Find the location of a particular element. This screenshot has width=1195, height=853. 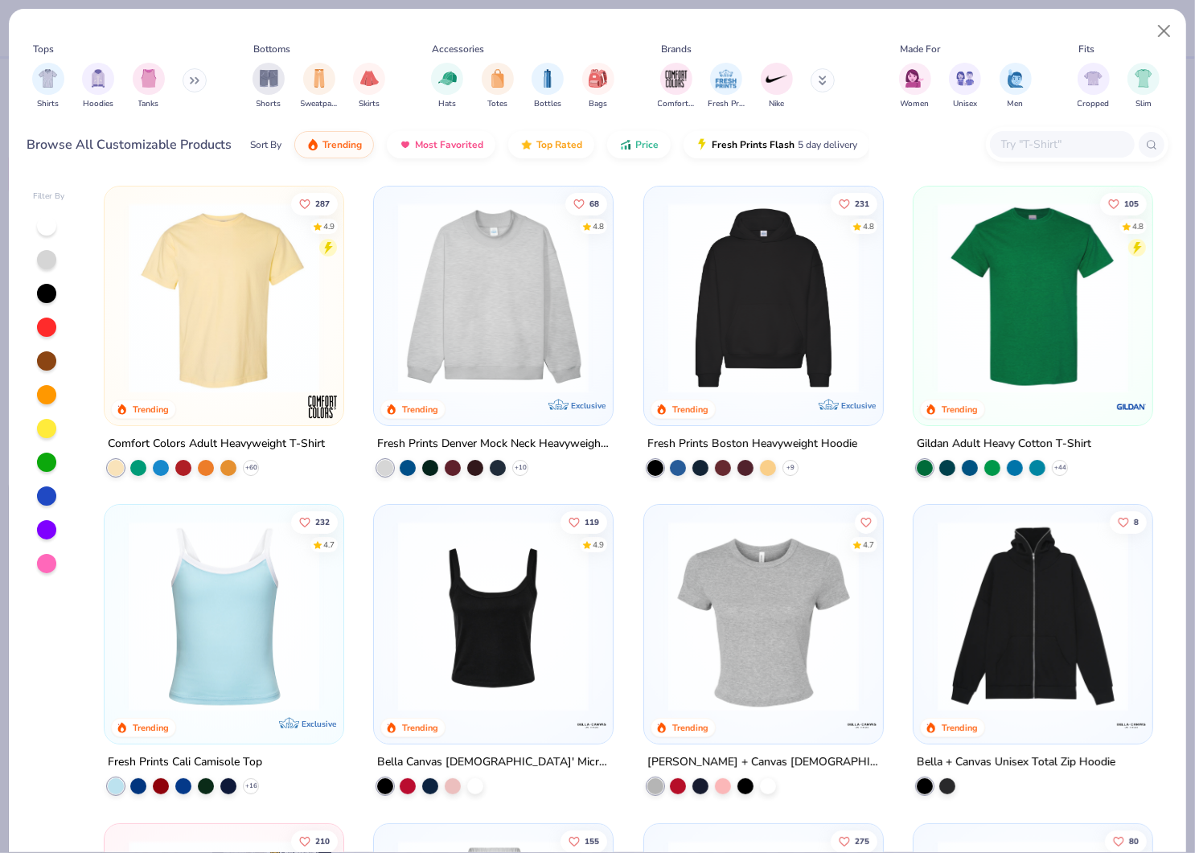

span: Nike is located at coordinates (776, 104).